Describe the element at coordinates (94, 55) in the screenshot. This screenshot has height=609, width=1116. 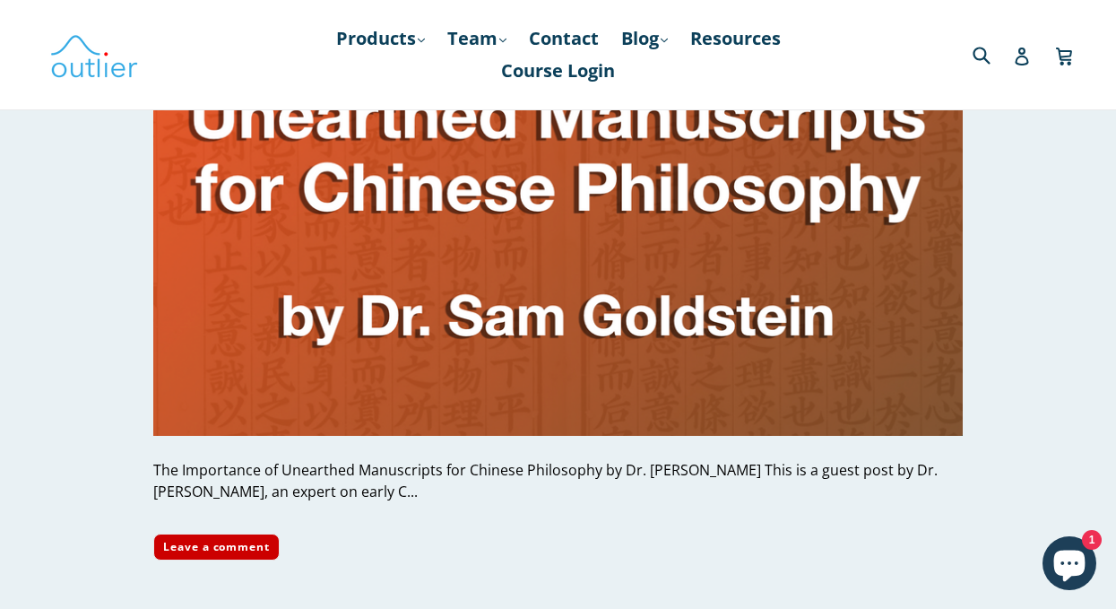
I see `img: Outlier Linguistics` at that location.